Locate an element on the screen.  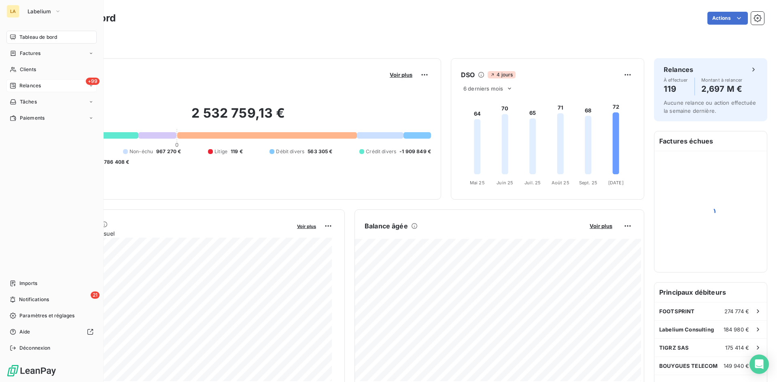
span: Débit divers is located at coordinates (290, 152).